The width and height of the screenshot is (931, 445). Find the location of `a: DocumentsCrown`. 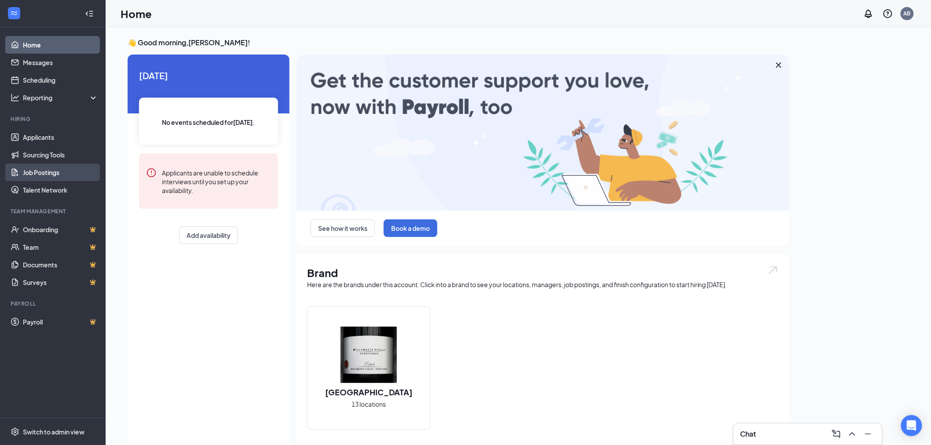

a: DocumentsCrown is located at coordinates (60, 265).